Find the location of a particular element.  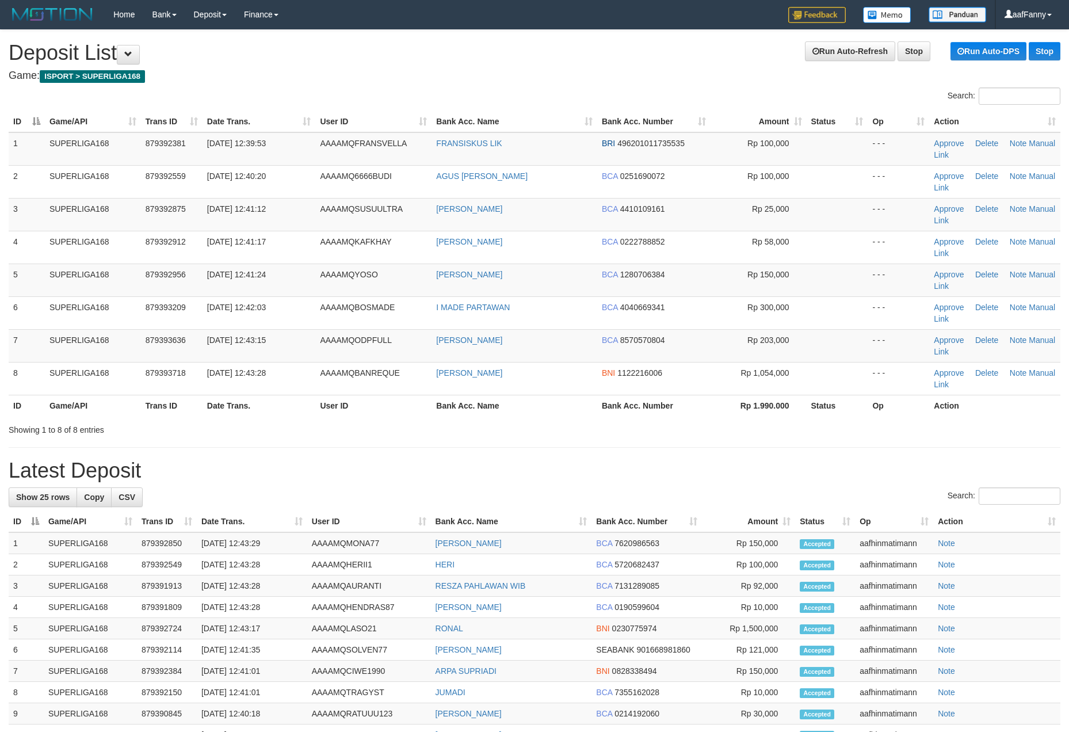

th: Amount: activate to sort column ascending is located at coordinates (748, 521).